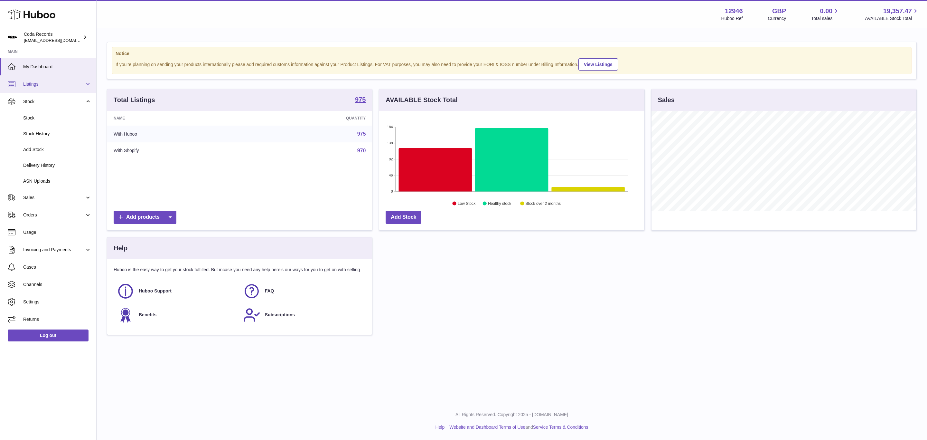 This screenshot has width=927, height=440. Describe the element at coordinates (391, 175) in the screenshot. I see `text: 46` at that location.